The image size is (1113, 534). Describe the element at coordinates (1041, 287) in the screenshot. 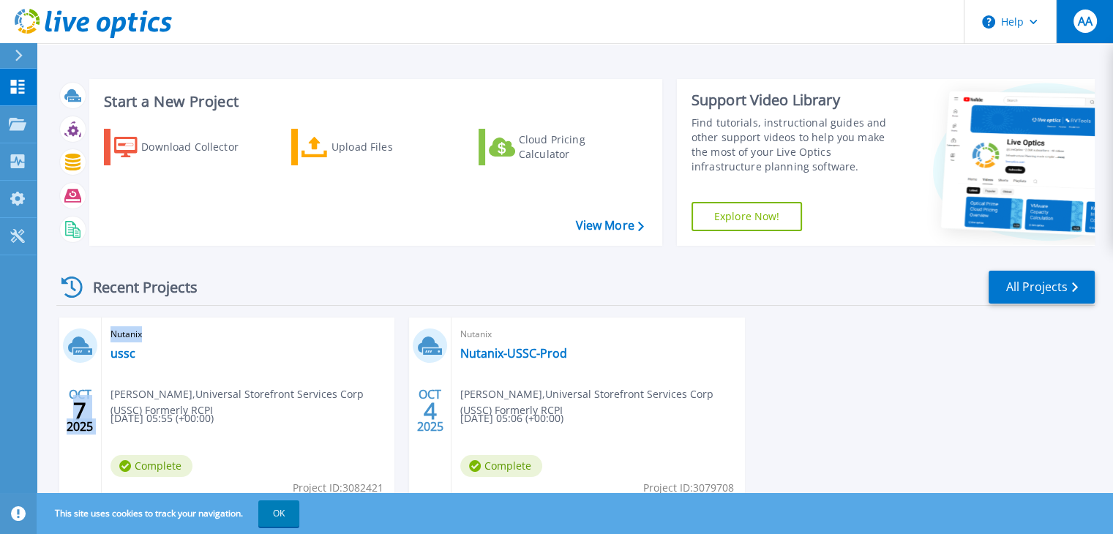

I see `a: All Projects` at that location.